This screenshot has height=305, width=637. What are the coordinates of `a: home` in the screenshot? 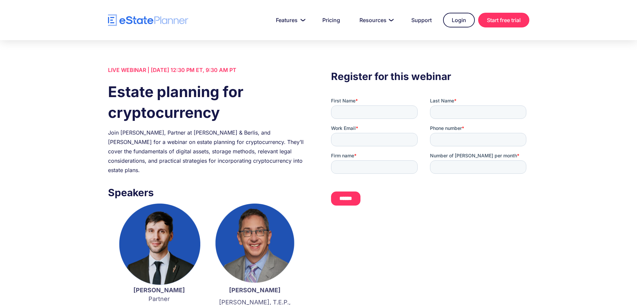 It's located at (148, 20).